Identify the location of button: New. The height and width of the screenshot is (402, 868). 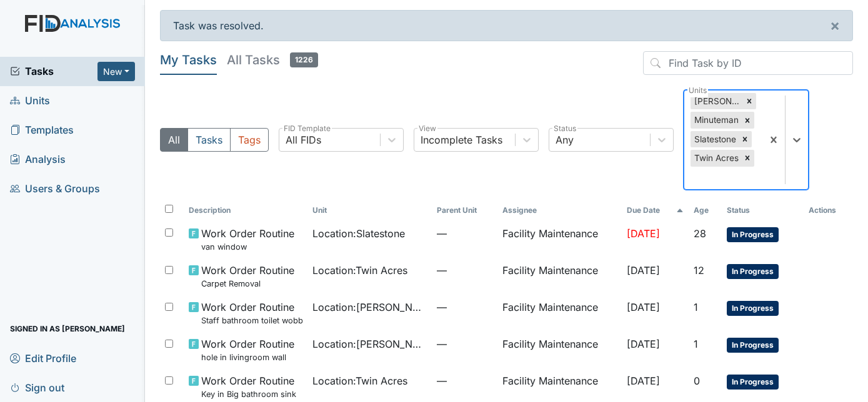
(116, 71).